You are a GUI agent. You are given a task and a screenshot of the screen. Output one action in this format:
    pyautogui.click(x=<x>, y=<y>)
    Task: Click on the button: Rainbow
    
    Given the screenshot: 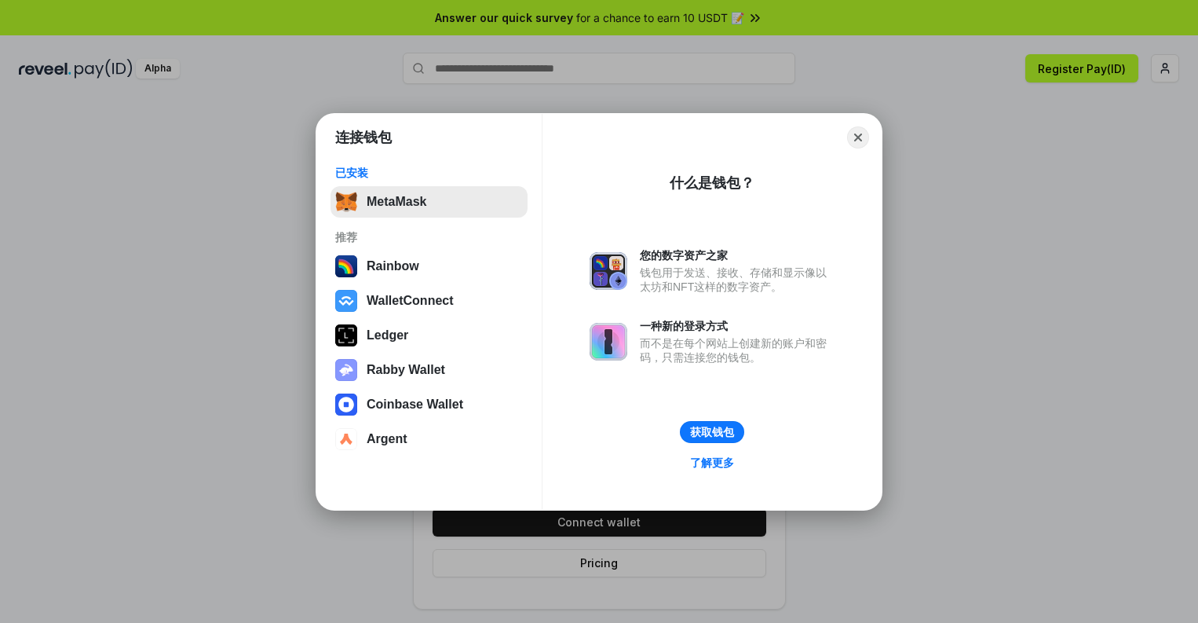 What is the action you would take?
    pyautogui.click(x=429, y=266)
    